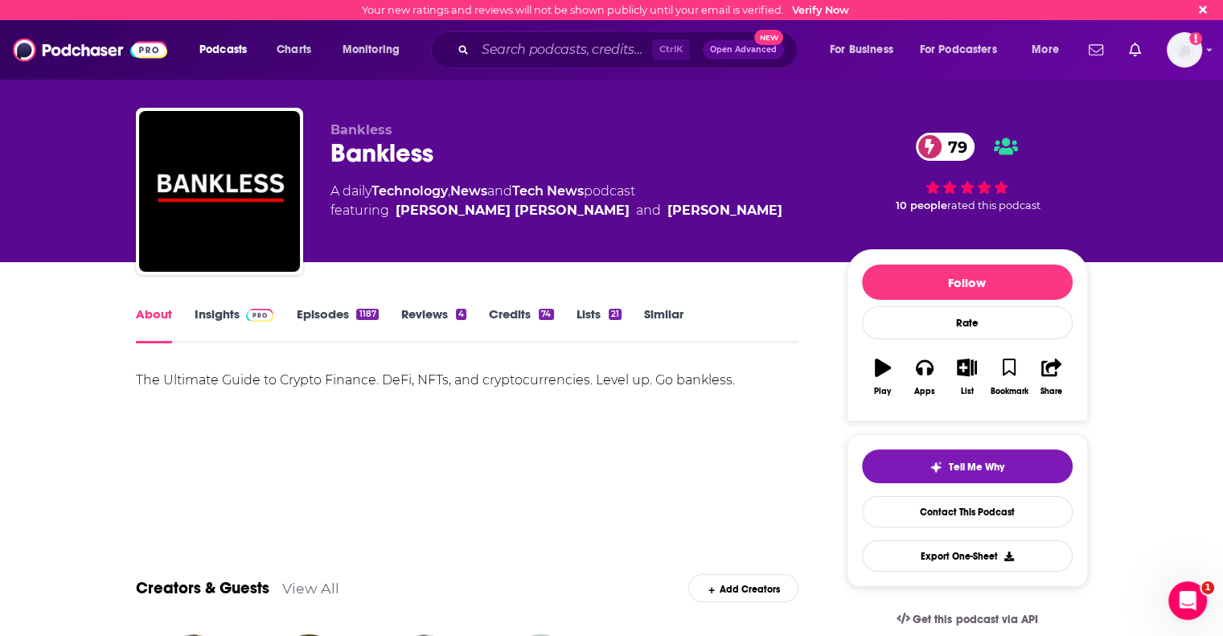 The height and width of the screenshot is (636, 1223). What do you see at coordinates (967, 377) in the screenshot?
I see `button: List` at bounding box center [967, 377].